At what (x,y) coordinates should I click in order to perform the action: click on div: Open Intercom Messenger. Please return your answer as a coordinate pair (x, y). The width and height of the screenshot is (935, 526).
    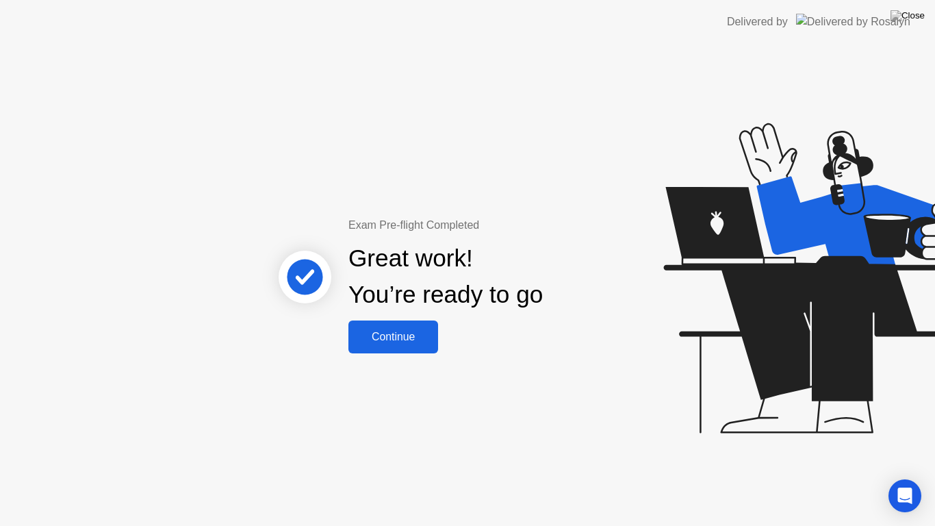
    Looking at the image, I should click on (905, 496).